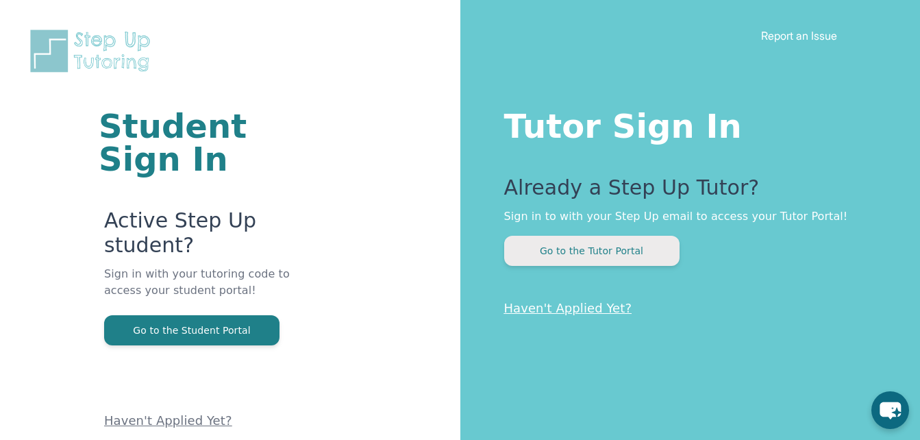 This screenshot has width=920, height=440. What do you see at coordinates (890, 410) in the screenshot?
I see `button: chat-button` at bounding box center [890, 410].